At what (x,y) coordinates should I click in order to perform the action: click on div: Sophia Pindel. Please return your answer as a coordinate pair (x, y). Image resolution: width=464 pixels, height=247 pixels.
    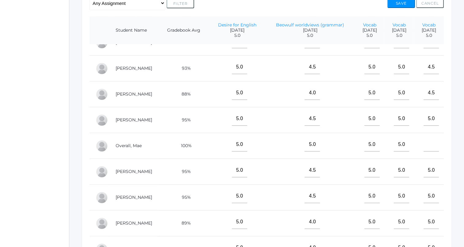
    Looking at the image, I should click on (102, 171).